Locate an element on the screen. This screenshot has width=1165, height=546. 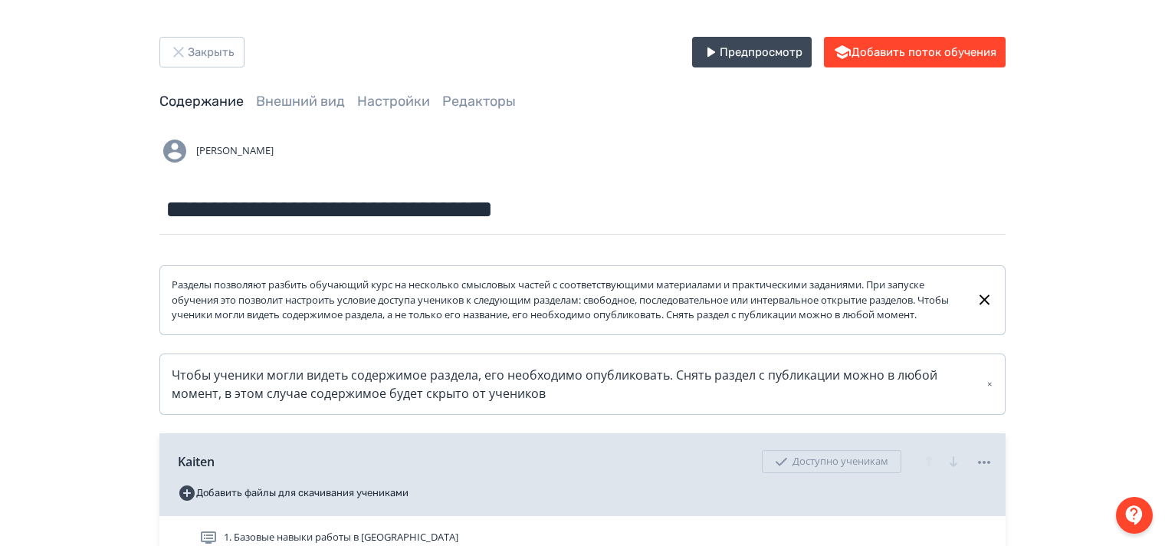
a: Содержание is located at coordinates (202, 101).